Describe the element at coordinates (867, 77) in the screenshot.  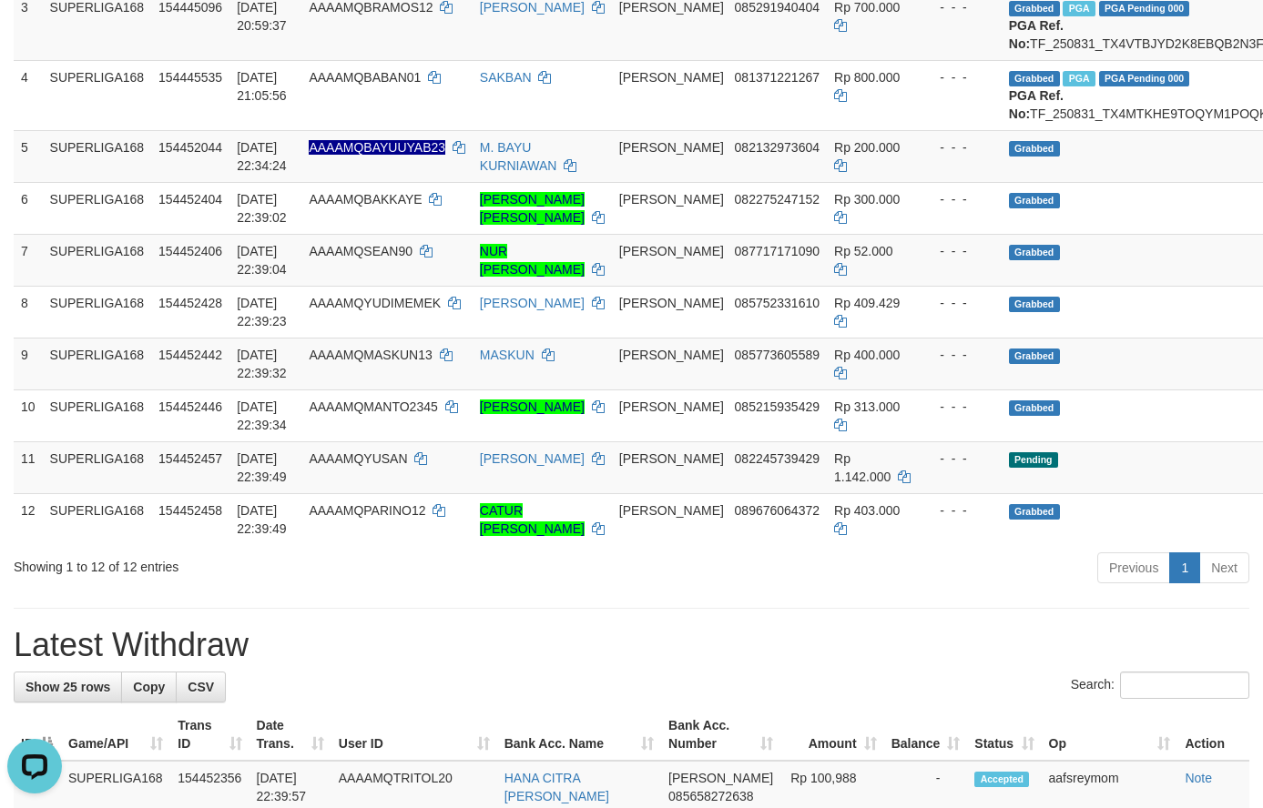
I see `span: Rp 800.000` at that location.